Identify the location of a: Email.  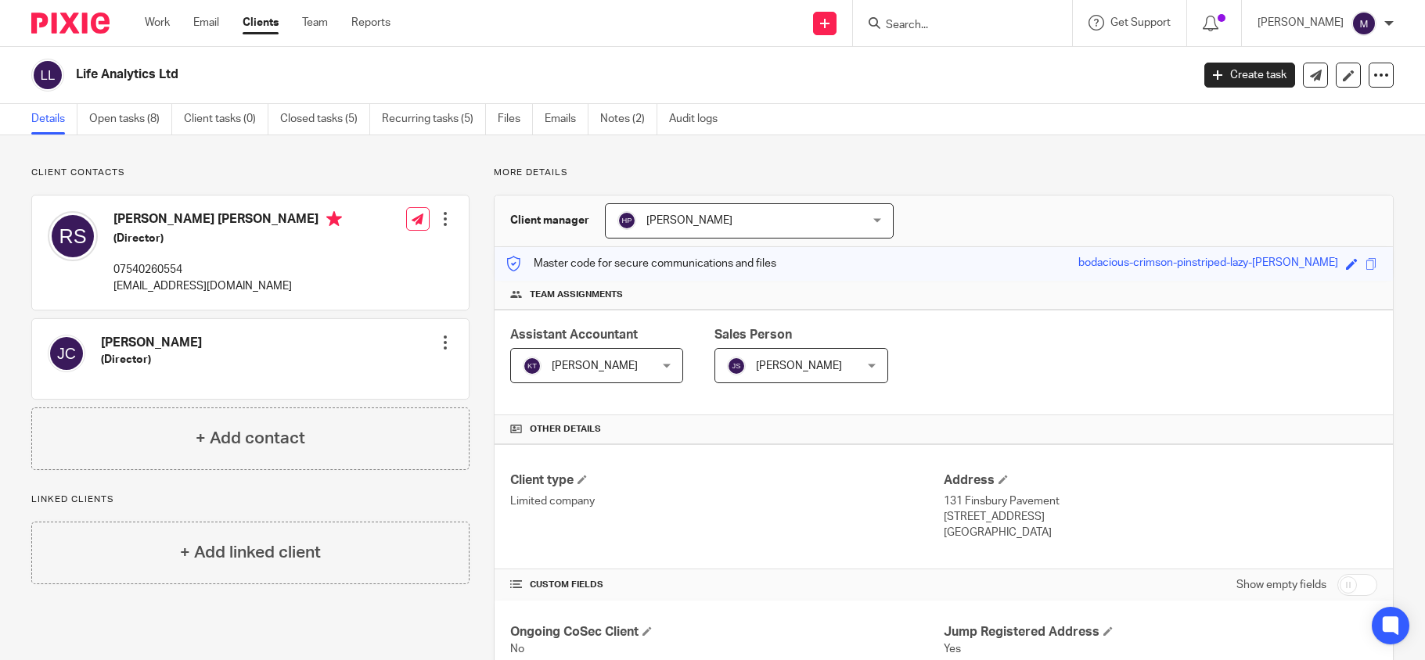
(206, 23).